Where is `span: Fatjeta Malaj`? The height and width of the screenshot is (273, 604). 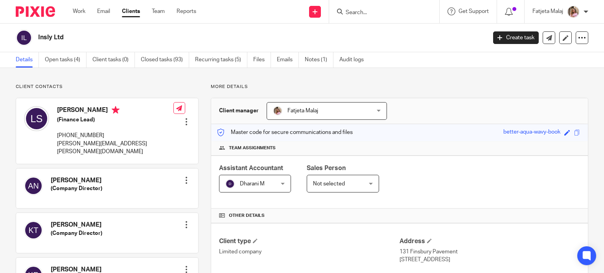 span: Fatjeta Malaj is located at coordinates (303, 111).